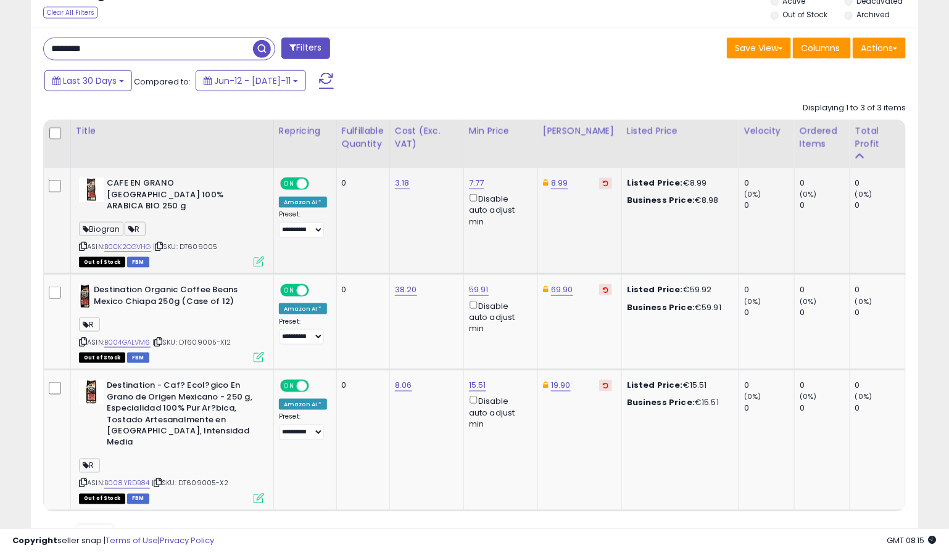 The height and width of the screenshot is (553, 949). What do you see at coordinates (680, 131) in the screenshot?
I see `div: Listed Price` at bounding box center [680, 131].